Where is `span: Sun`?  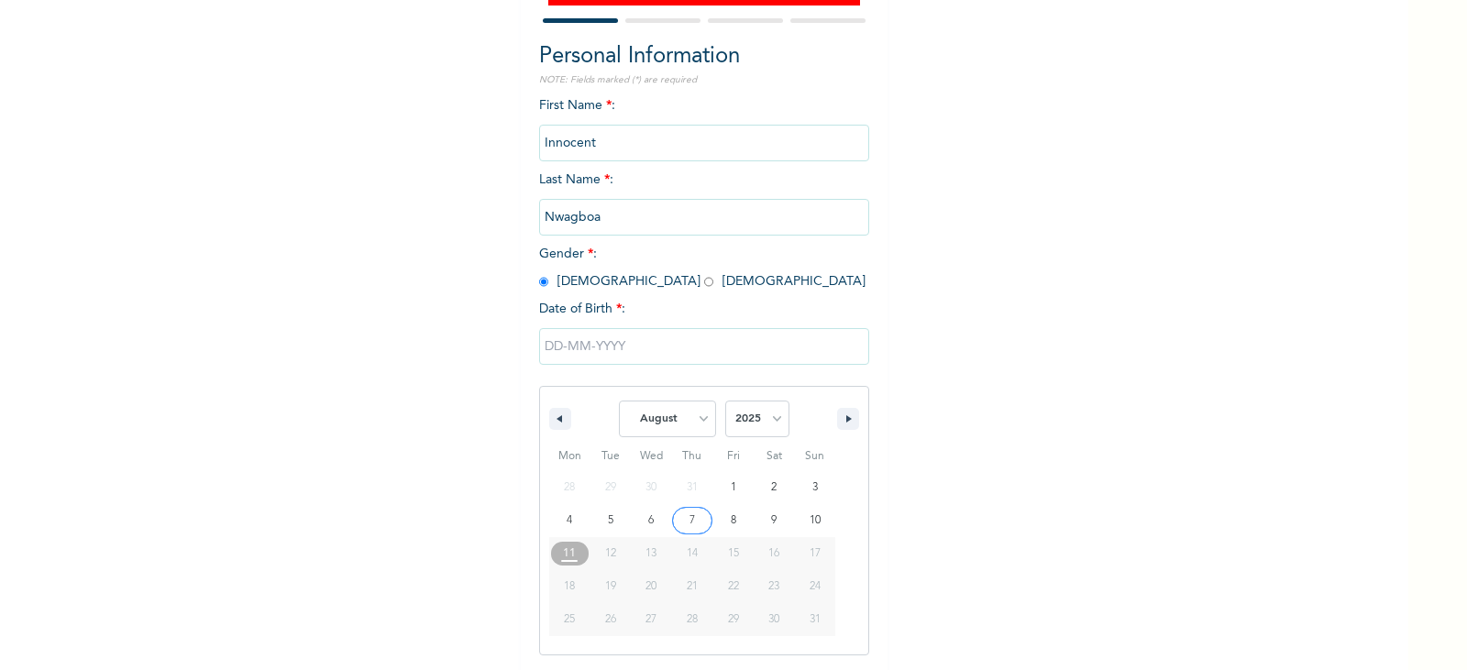
span: Sun is located at coordinates (814, 457).